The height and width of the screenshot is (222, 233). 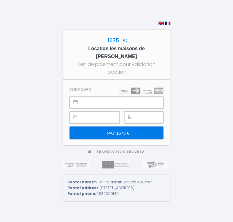 I want to click on h3: Your card, so click(x=81, y=89).